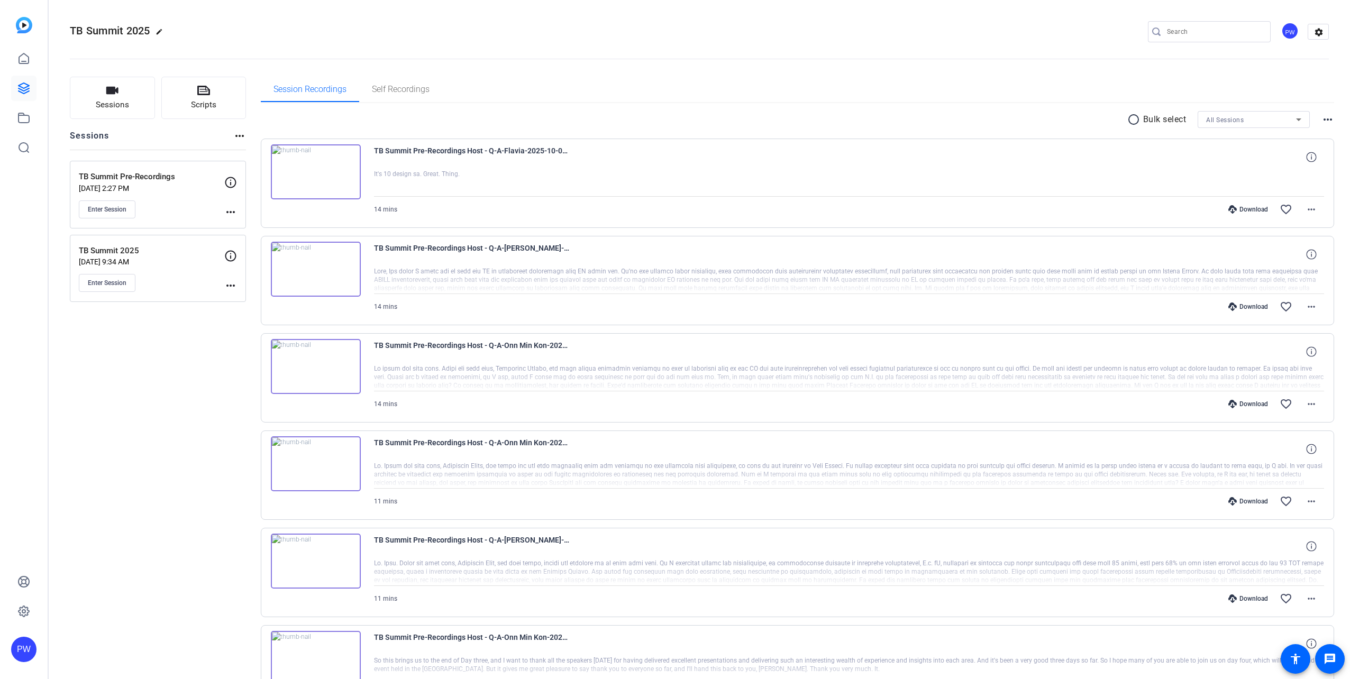 This screenshot has width=1350, height=679. Describe the element at coordinates (1135, 120) in the screenshot. I see `mat-icon: radio_button_unchecked` at that location.